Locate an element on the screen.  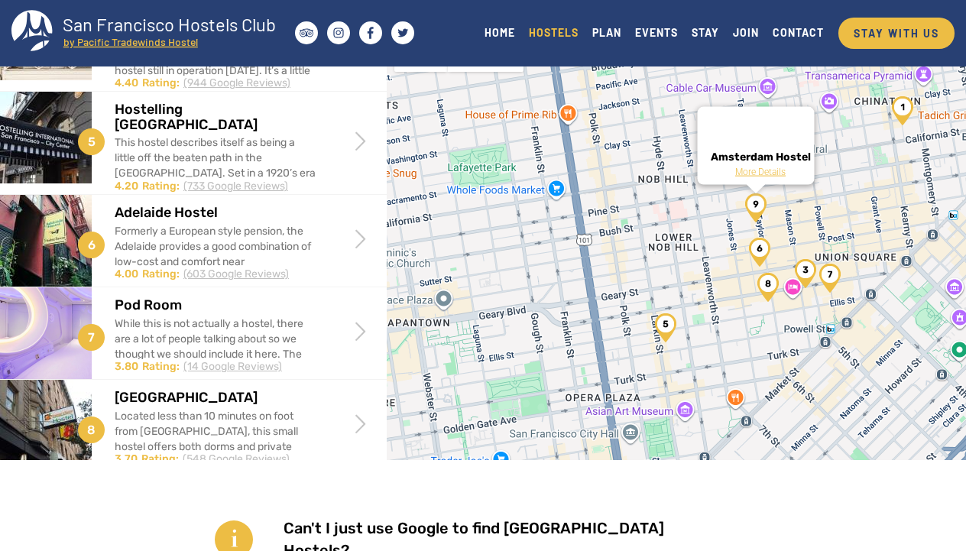
button: Close is located at coordinates (796, 125).